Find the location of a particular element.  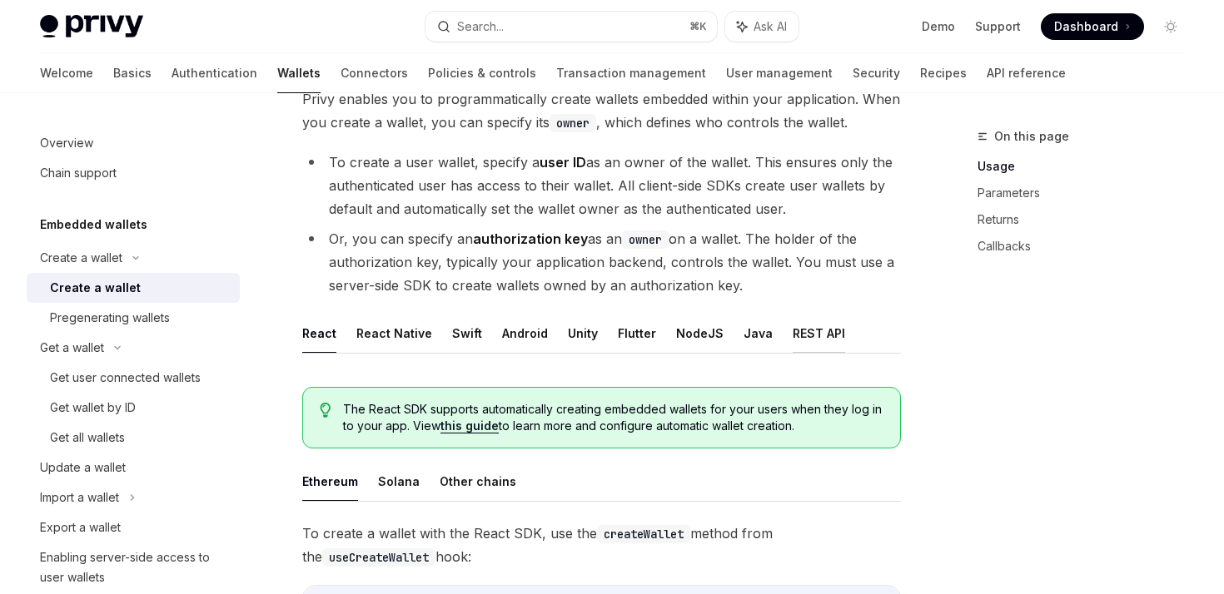

img: light logo is located at coordinates (92, 27).